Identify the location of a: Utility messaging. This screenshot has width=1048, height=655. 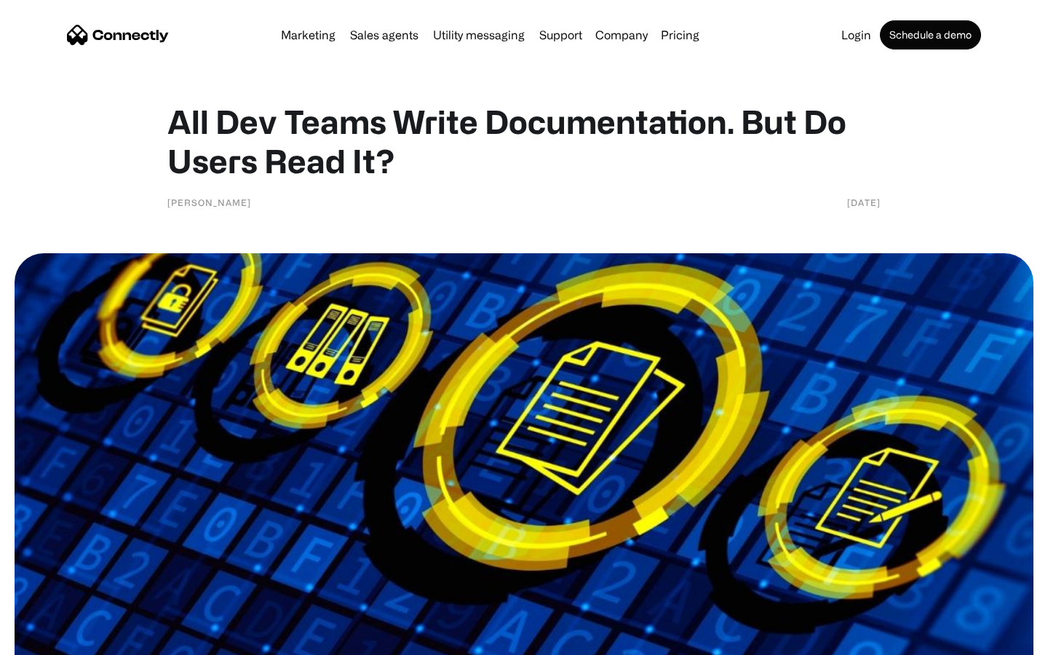
(479, 35).